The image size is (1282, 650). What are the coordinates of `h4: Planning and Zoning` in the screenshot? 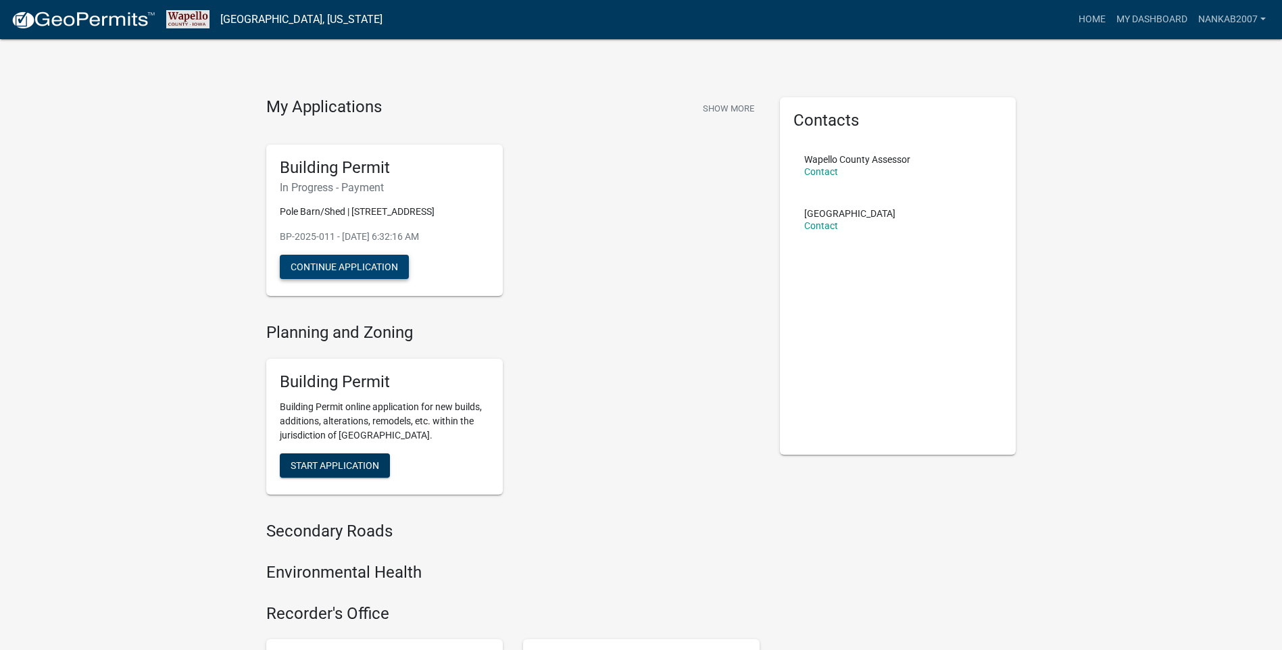 It's located at (513, 333).